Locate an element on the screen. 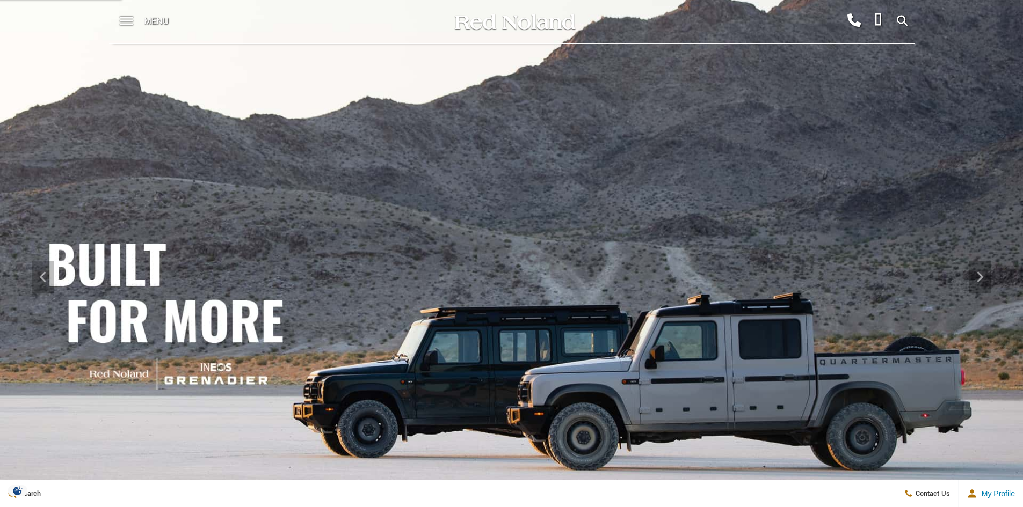 This screenshot has height=507, width=1023. span: Contact Us is located at coordinates (931, 494).